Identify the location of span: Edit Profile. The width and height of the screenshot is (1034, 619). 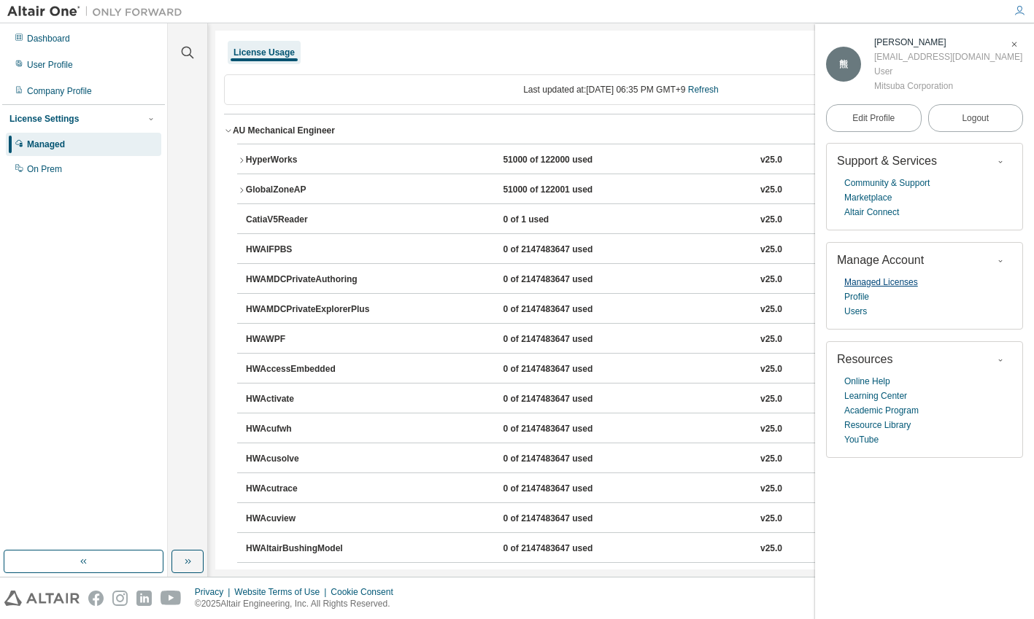
(873, 118).